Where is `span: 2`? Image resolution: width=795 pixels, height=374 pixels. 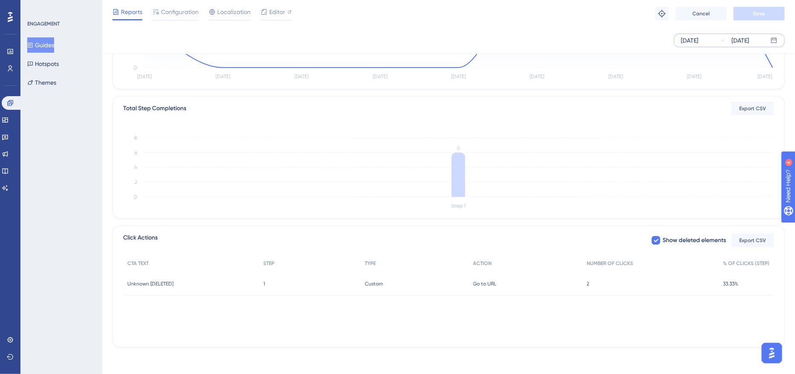 span: 2 is located at coordinates (588, 284).